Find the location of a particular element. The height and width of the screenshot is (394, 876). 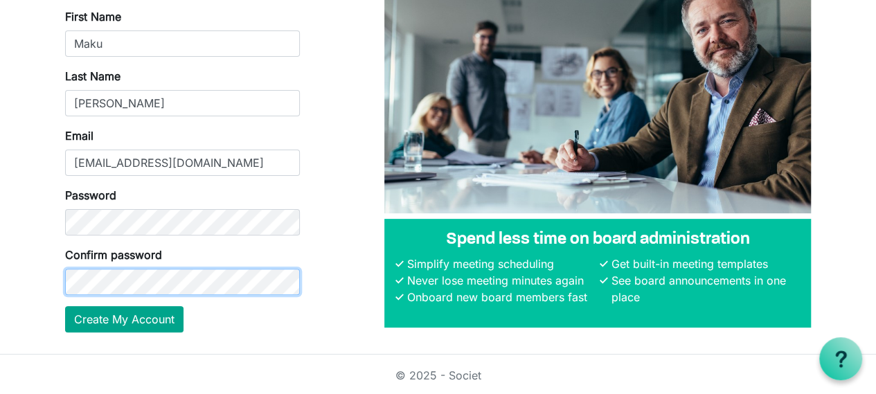

button: Create My Account is located at coordinates (124, 319).